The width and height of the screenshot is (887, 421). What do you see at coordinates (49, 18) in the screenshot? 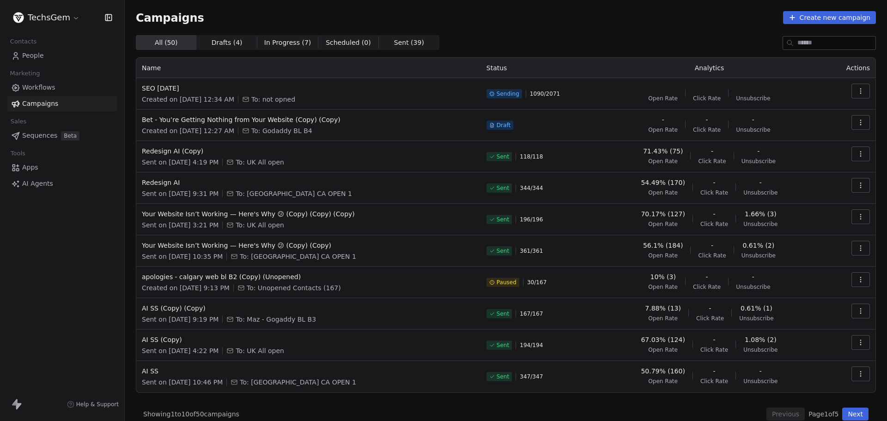
I see `span: TechsGem` at bounding box center [49, 18].